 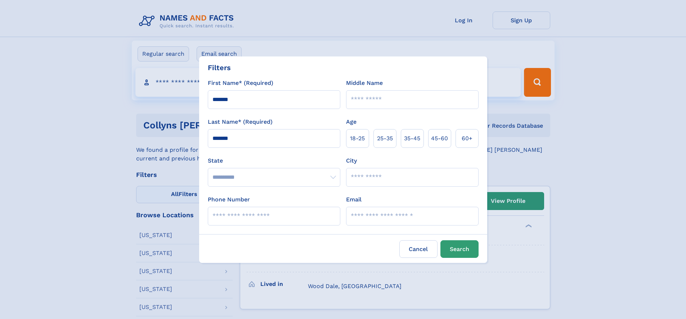 I want to click on label: City, so click(x=351, y=161).